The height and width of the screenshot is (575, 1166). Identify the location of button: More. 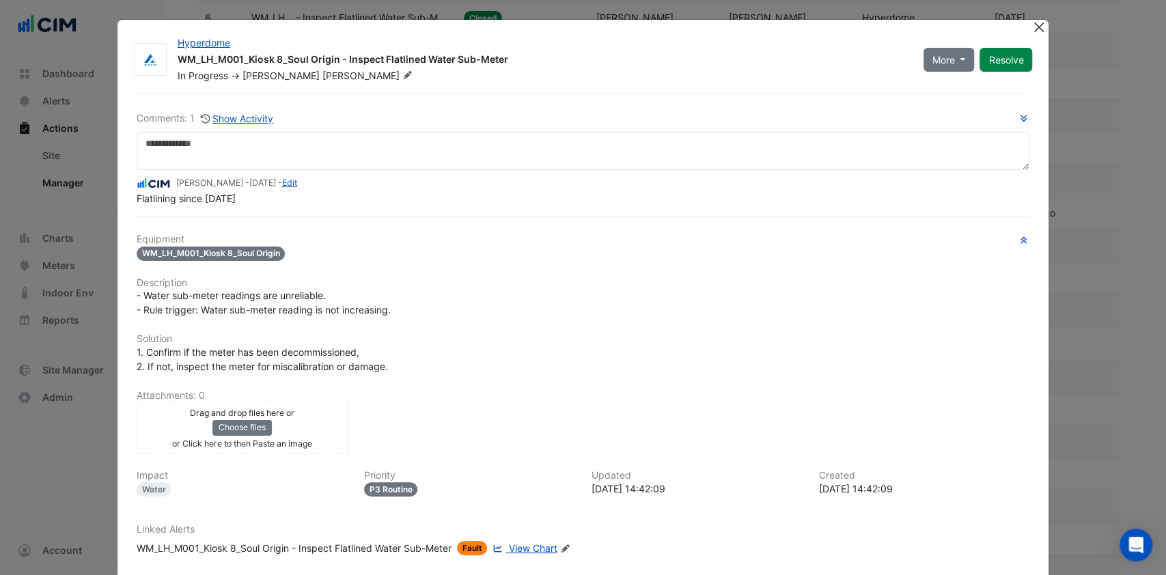
(949, 59).